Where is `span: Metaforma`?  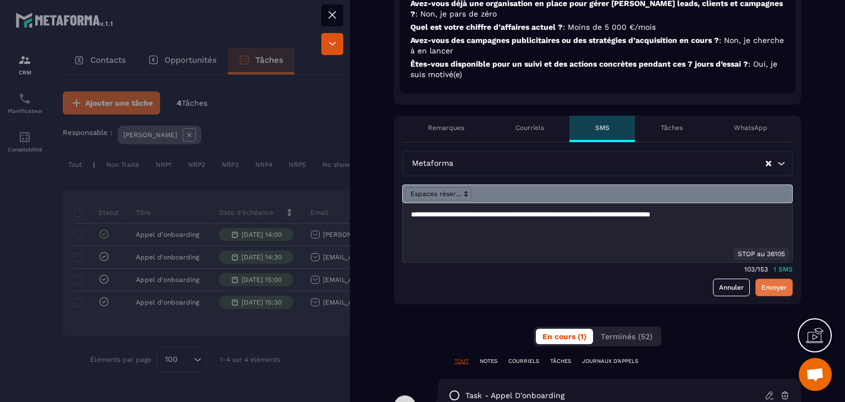 span: Metaforma is located at coordinates (433, 163).